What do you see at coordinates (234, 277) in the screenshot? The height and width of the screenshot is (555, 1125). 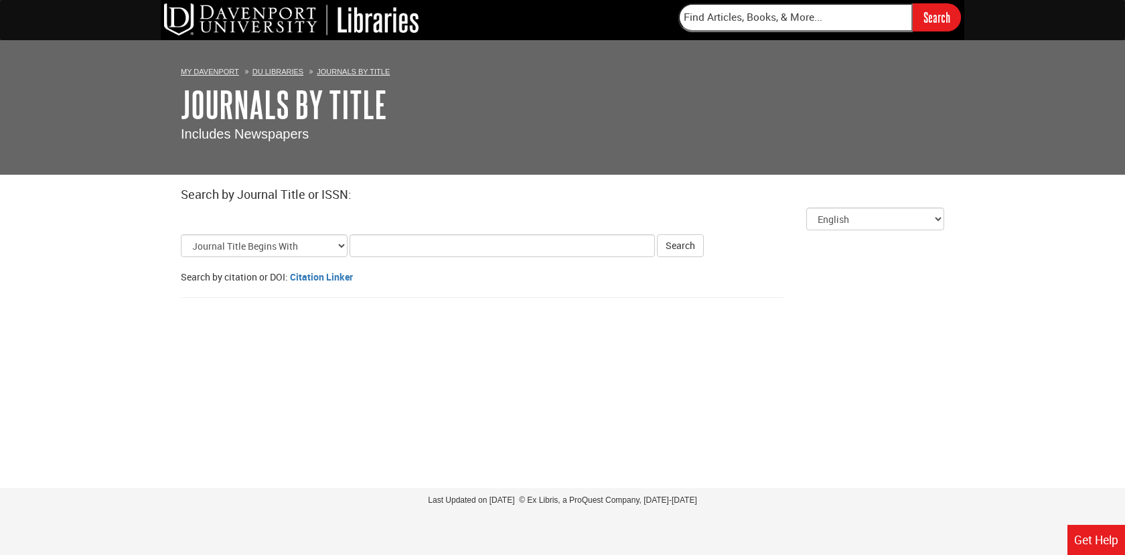 I see `span: Search by citation or DOI:` at bounding box center [234, 277].